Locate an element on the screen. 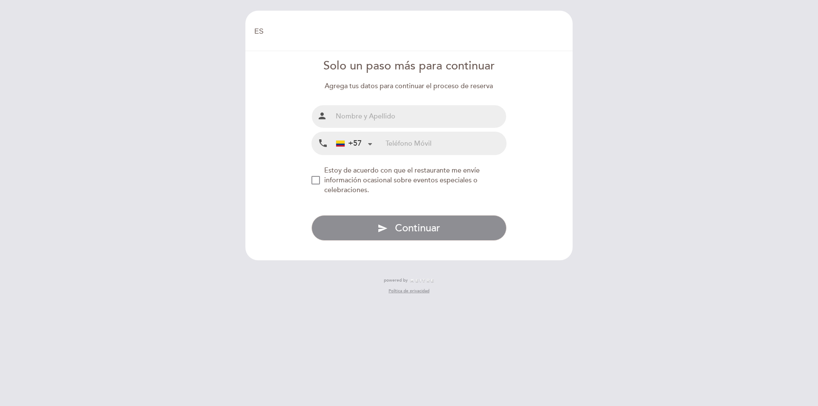 The image size is (818, 406). i: local_phone is located at coordinates (323, 143).